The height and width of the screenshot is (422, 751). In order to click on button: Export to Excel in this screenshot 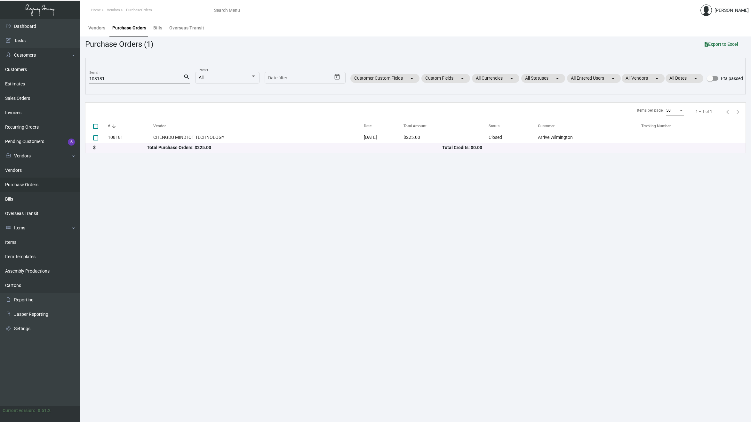, I will do `click(722, 44)`.